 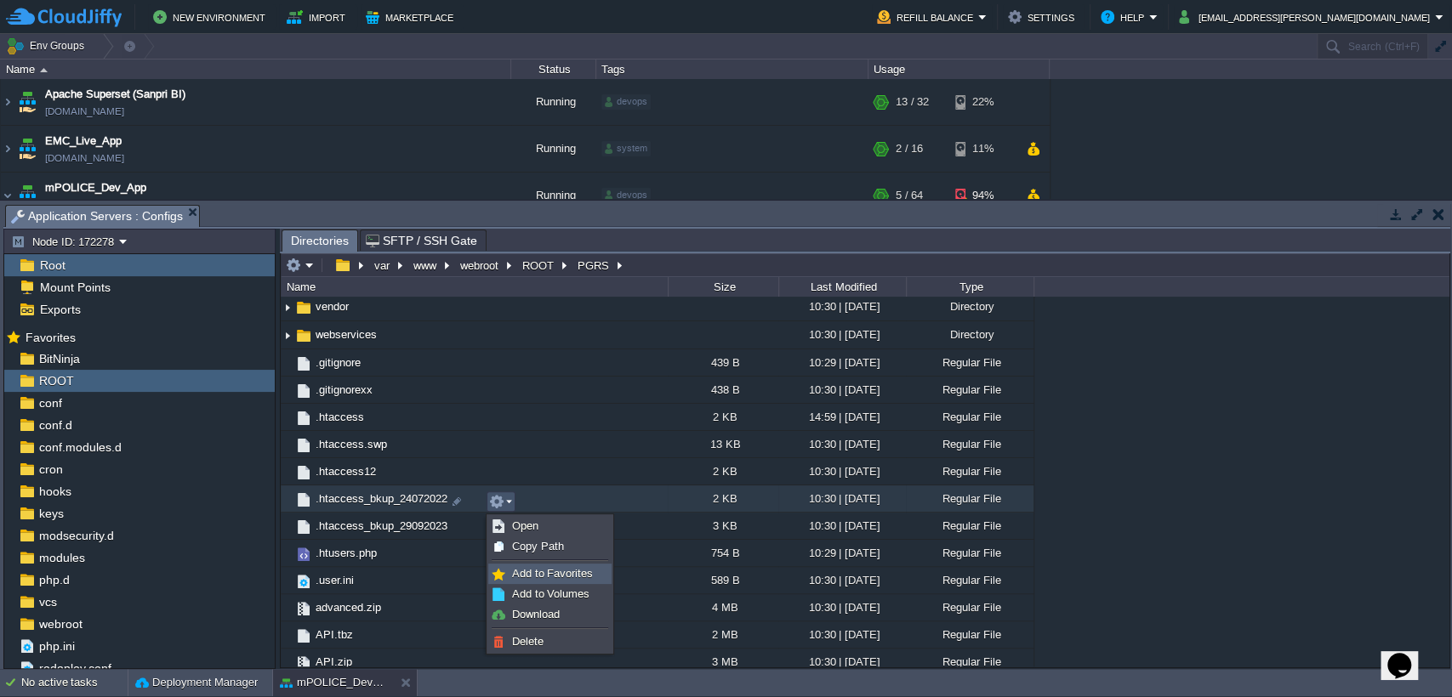 What do you see at coordinates (723, 580) in the screenshot?
I see `div: 589 B` at bounding box center [723, 580].